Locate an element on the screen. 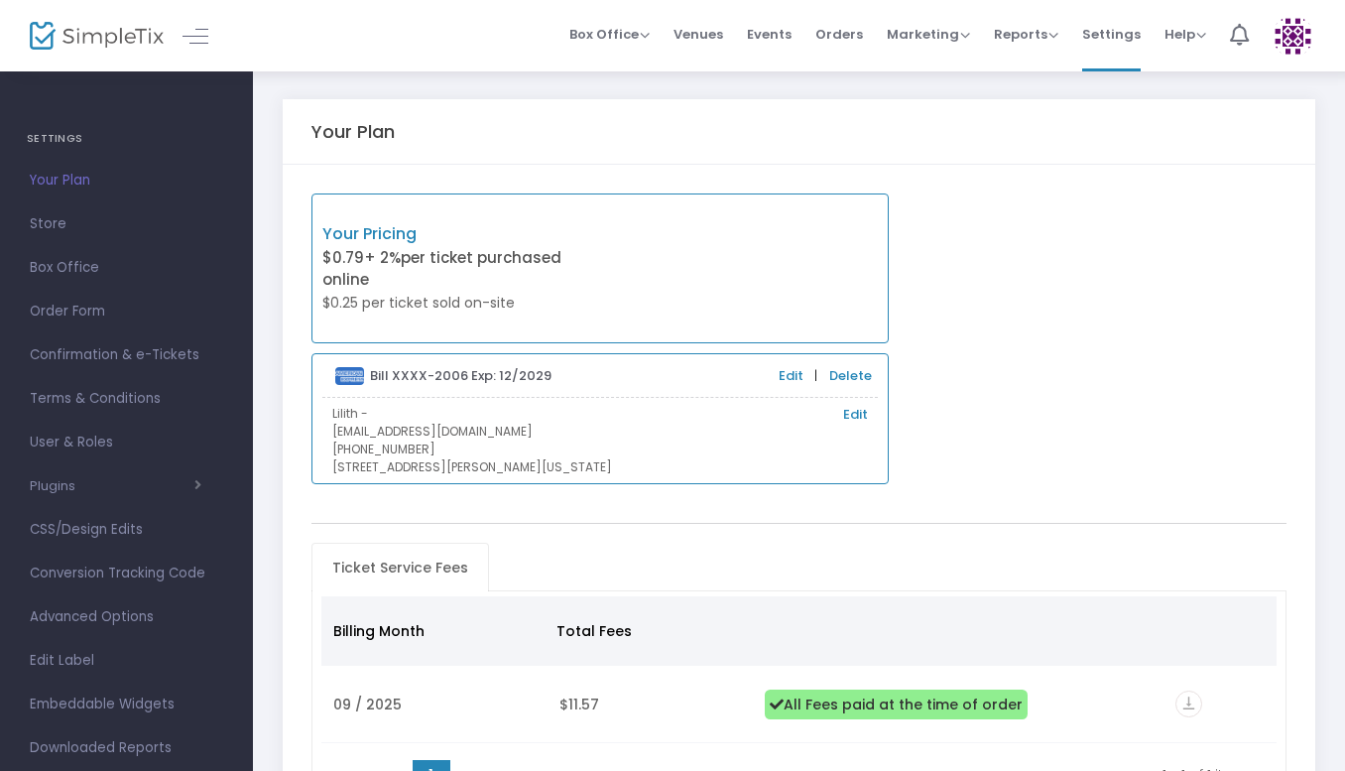  span: CSS/Design Edits is located at coordinates (126, 530).